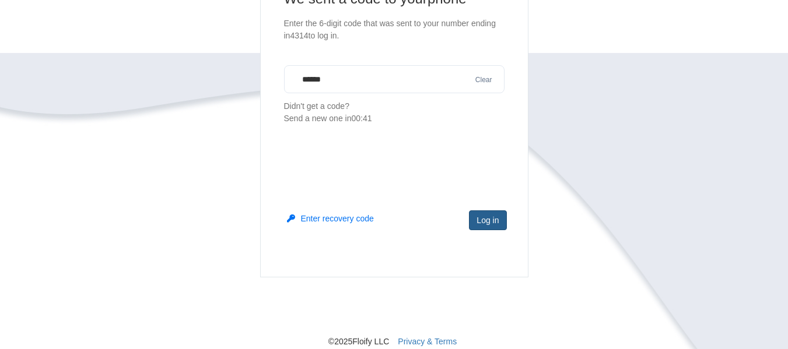  I want to click on button: Log in, so click(487, 220).